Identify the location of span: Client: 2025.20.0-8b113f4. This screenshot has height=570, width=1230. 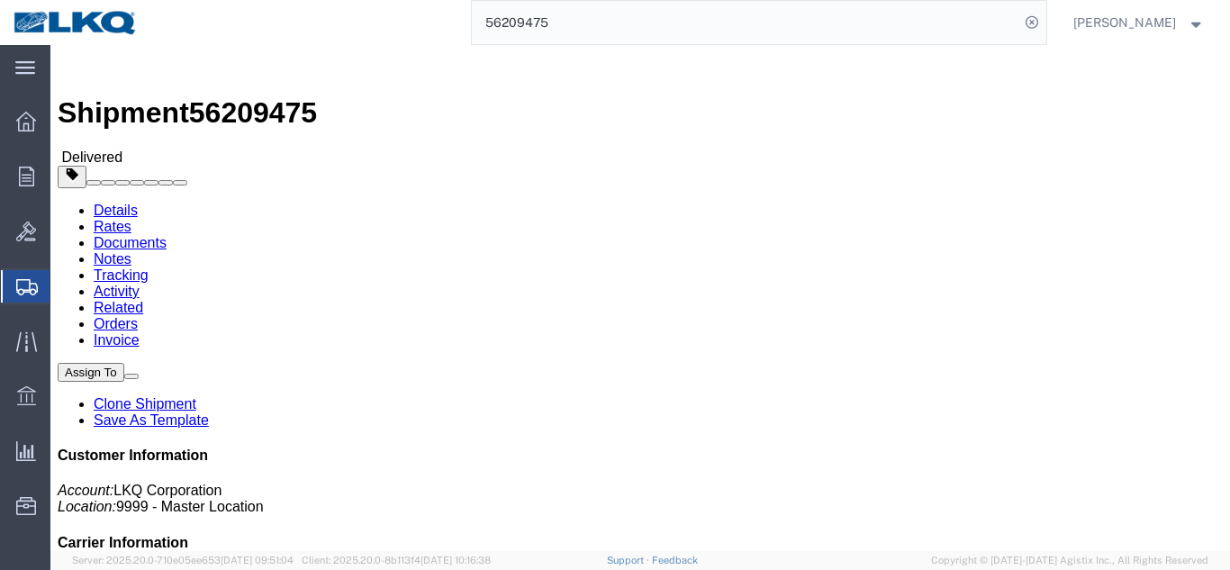
(396, 560).